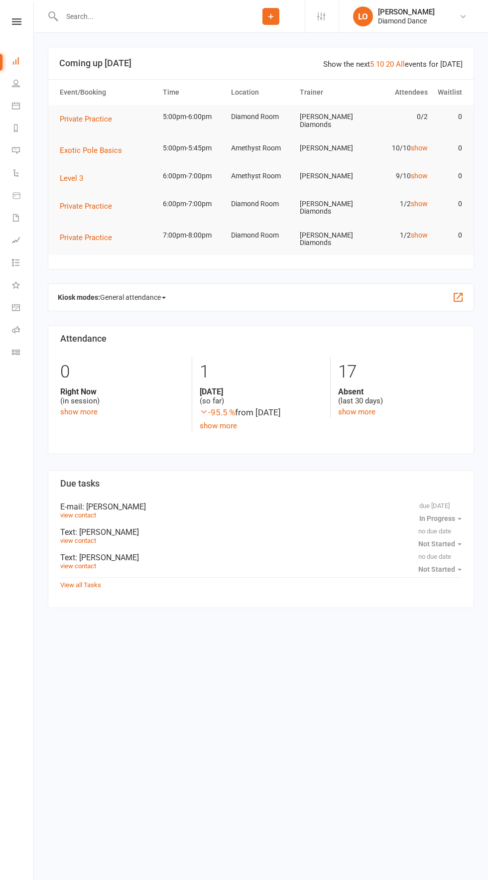 The width and height of the screenshot is (488, 880). What do you see at coordinates (262, 372) in the screenshot?
I see `div: 1` at bounding box center [262, 372].